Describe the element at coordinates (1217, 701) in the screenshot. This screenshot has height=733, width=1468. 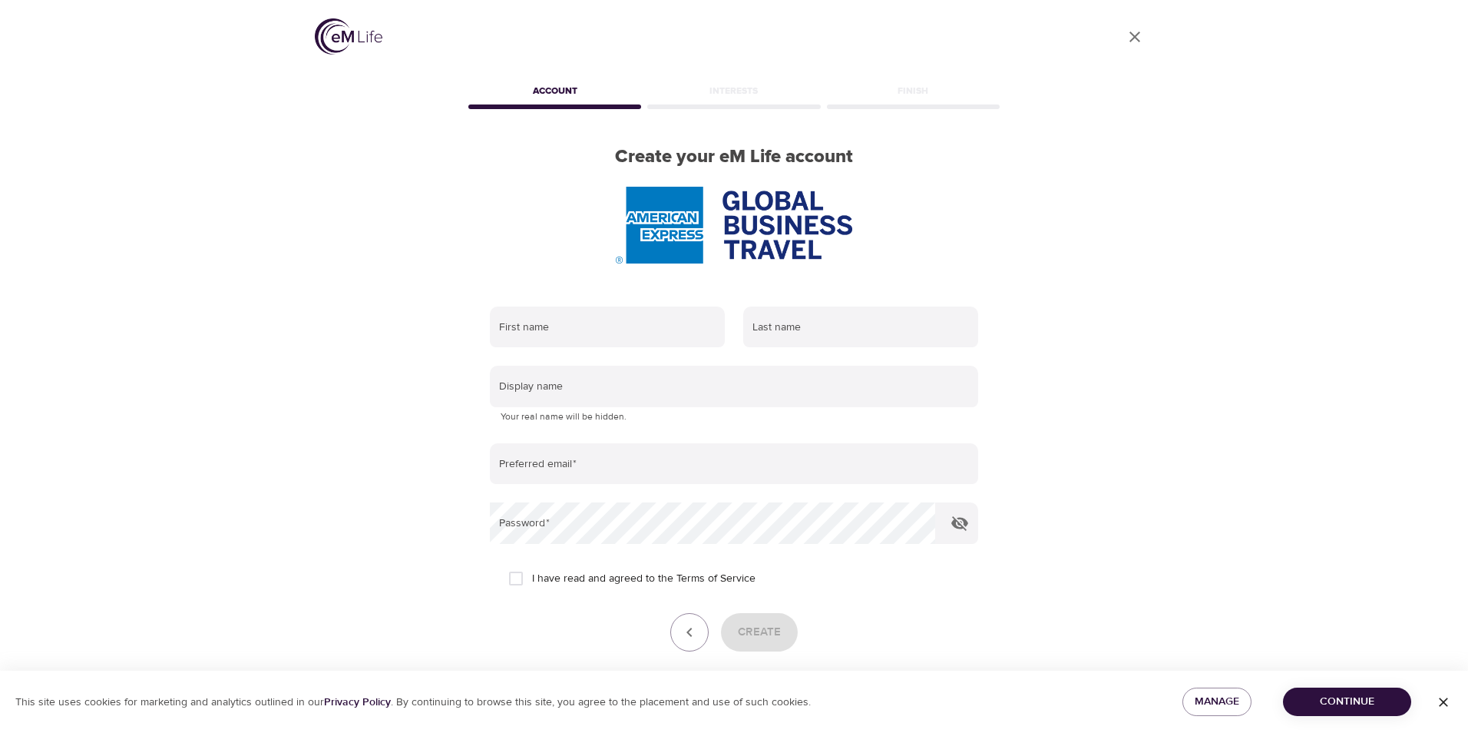
I see `button: Manage` at that location.